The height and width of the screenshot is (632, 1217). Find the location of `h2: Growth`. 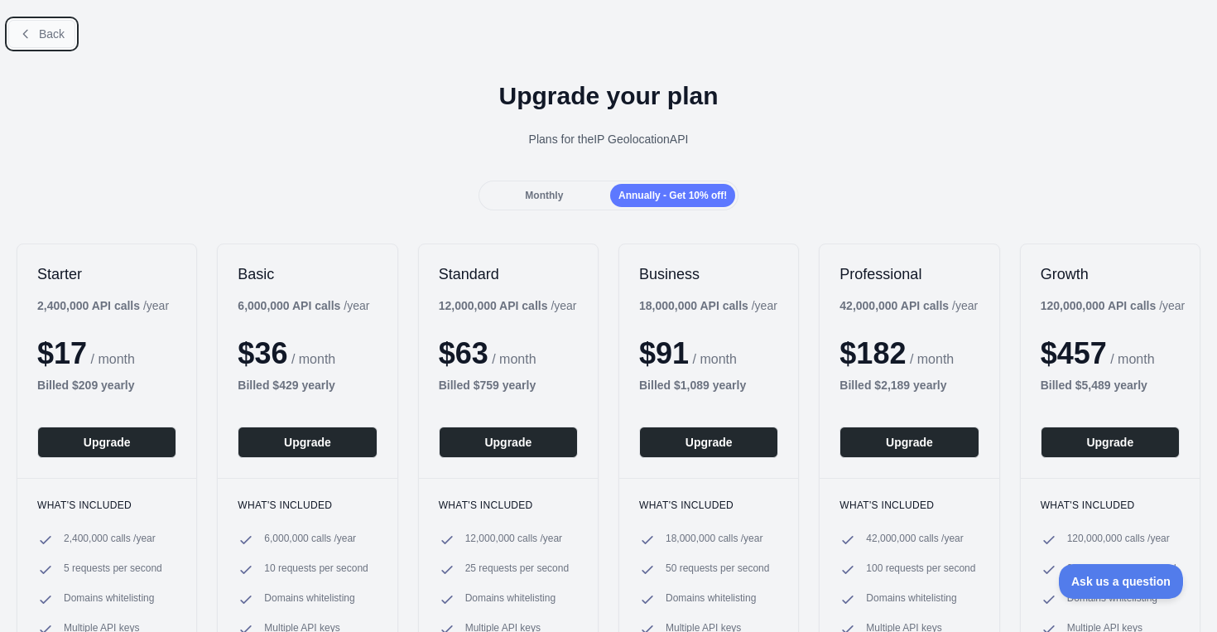

h2: Growth is located at coordinates (1110, 274).